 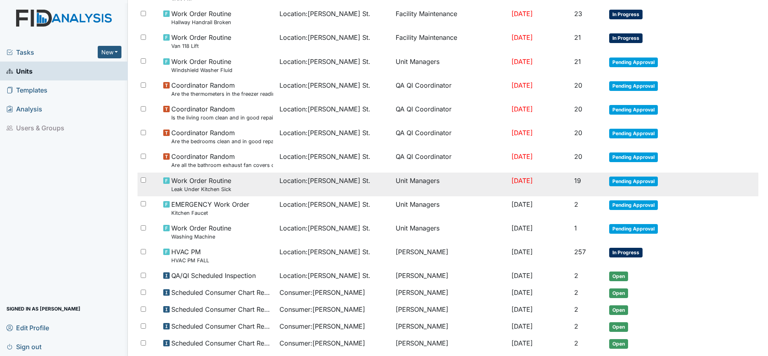 I want to click on span: Sign out, so click(x=24, y=346).